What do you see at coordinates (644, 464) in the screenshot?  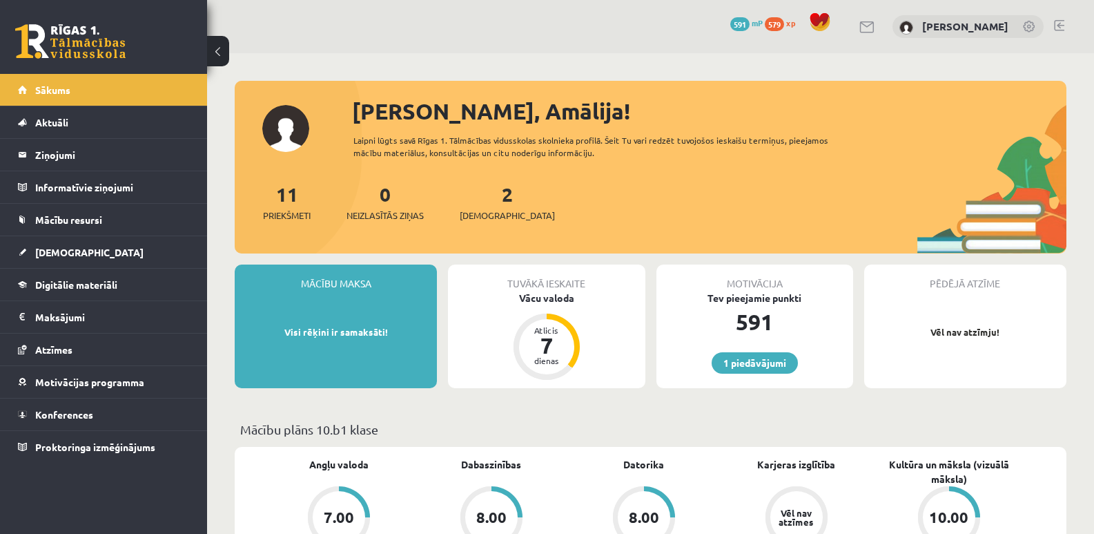 I see `a: Datorika` at bounding box center [644, 464].